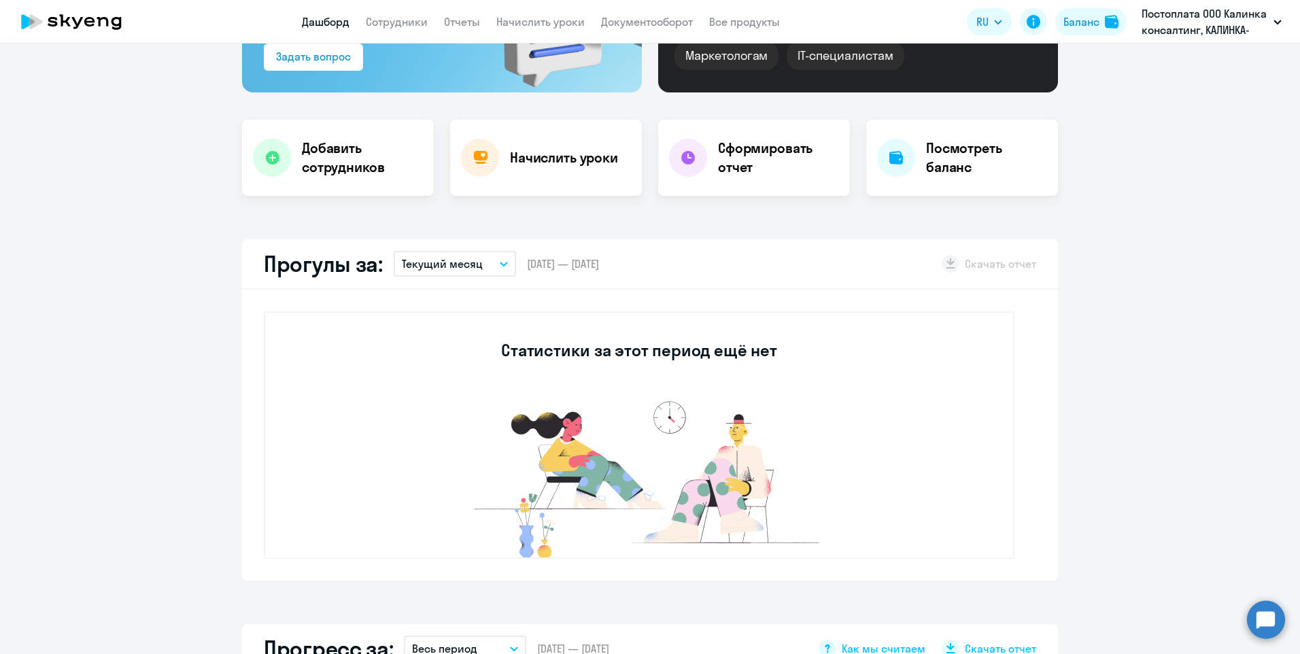  What do you see at coordinates (989, 22) in the screenshot?
I see `button: RU` at bounding box center [989, 22].